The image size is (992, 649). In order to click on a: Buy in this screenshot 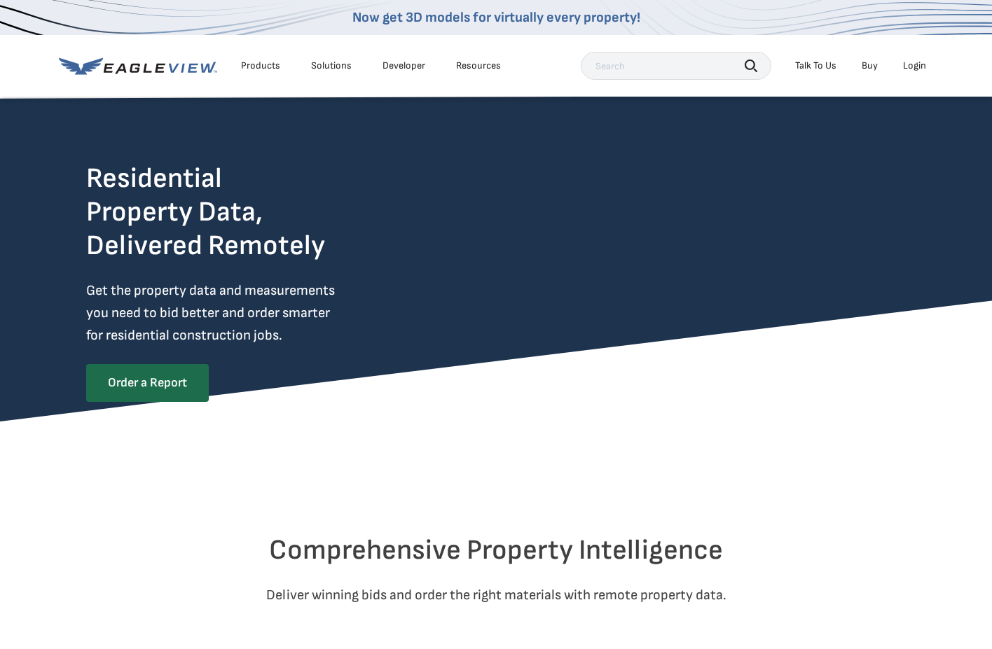, I will do `click(869, 66)`.